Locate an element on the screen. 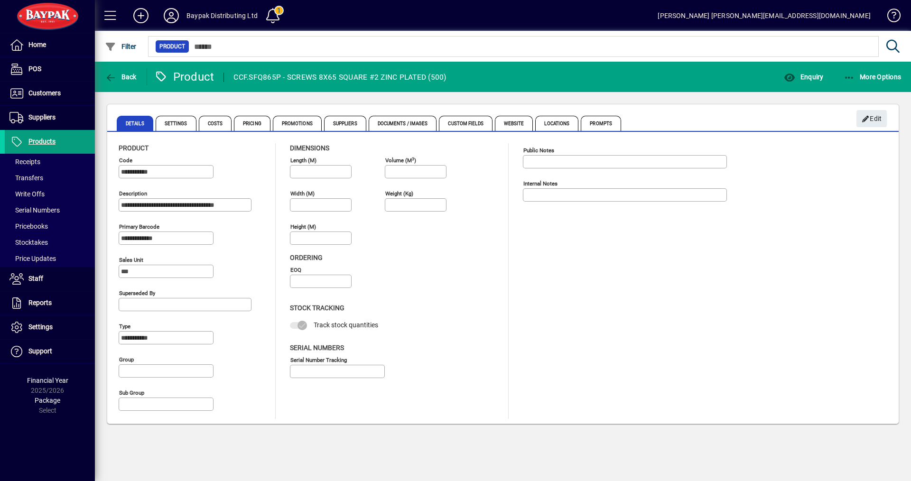  a: POS is located at coordinates (50, 69).